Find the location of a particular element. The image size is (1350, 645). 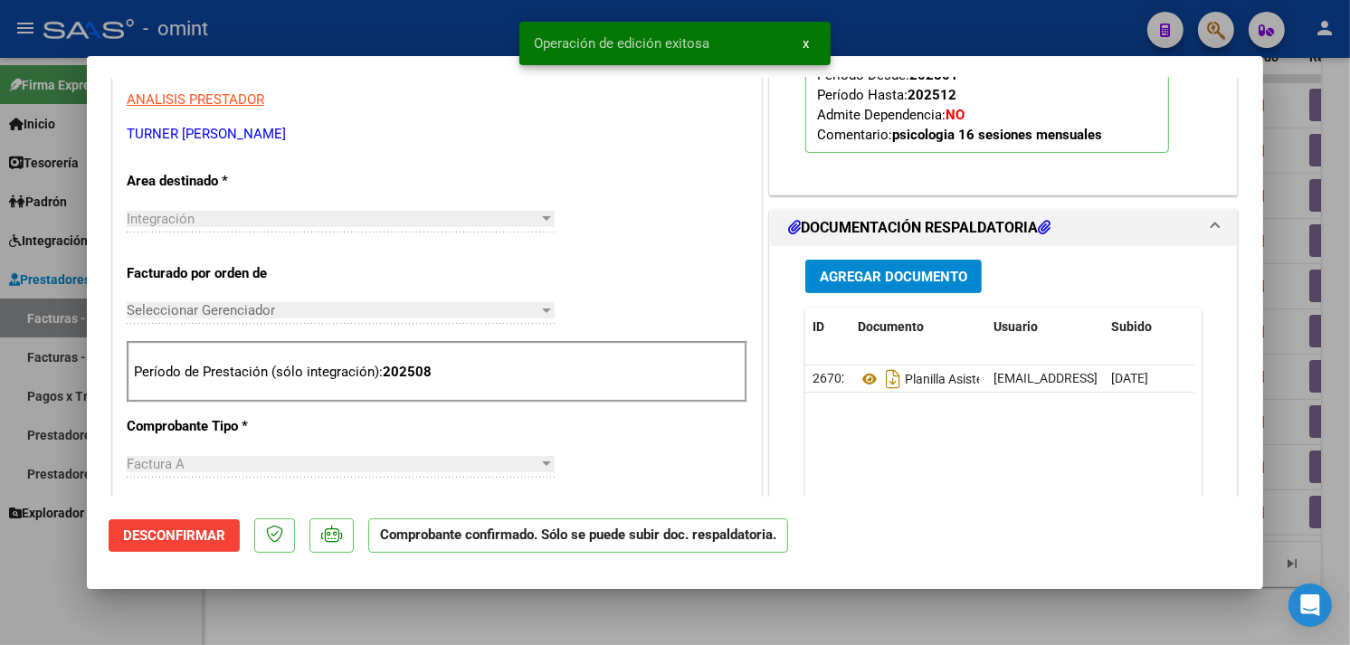

span: Comentario: is located at coordinates (959, 135).